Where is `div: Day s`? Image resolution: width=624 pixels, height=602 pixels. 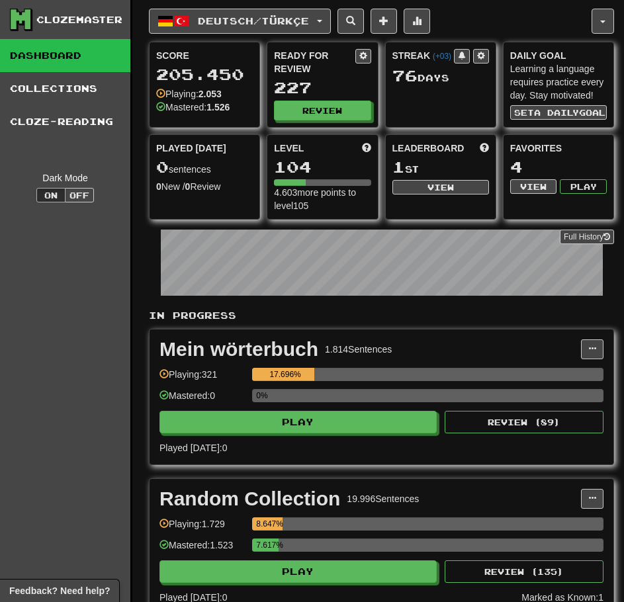
div: Day s is located at coordinates (441, 76).